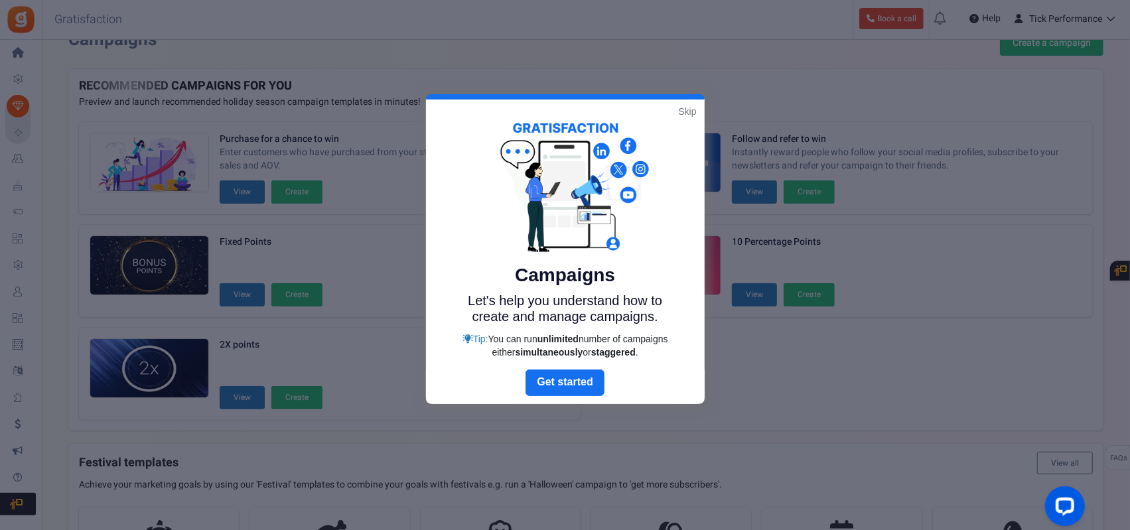 This screenshot has height=530, width=1130. I want to click on strong: staggered, so click(613, 352).